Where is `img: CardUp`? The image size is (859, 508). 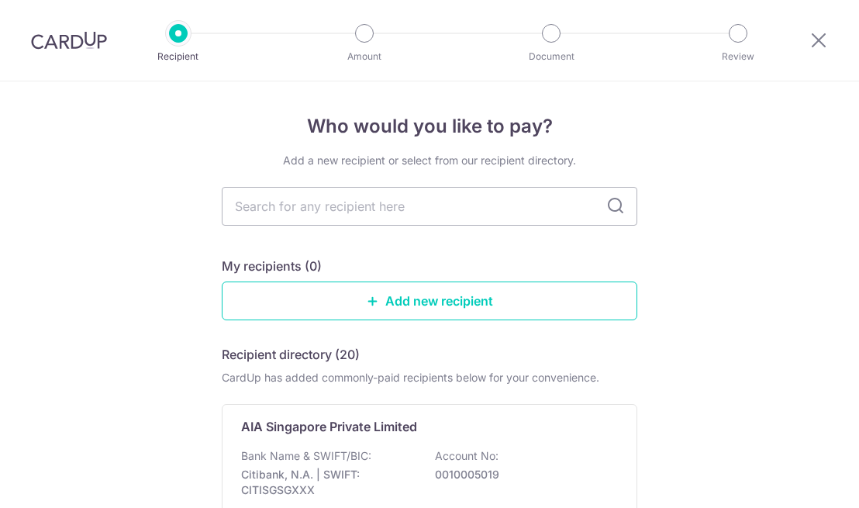 img: CardUp is located at coordinates (69, 40).